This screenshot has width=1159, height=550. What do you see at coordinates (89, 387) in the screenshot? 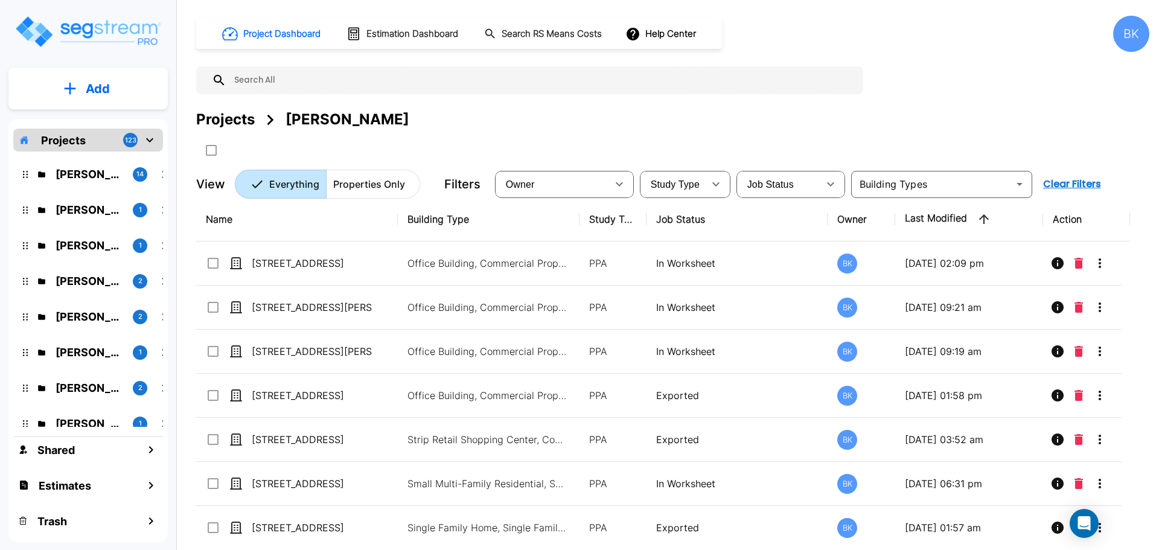
I see `p: Rik Patel` at bounding box center [89, 387].